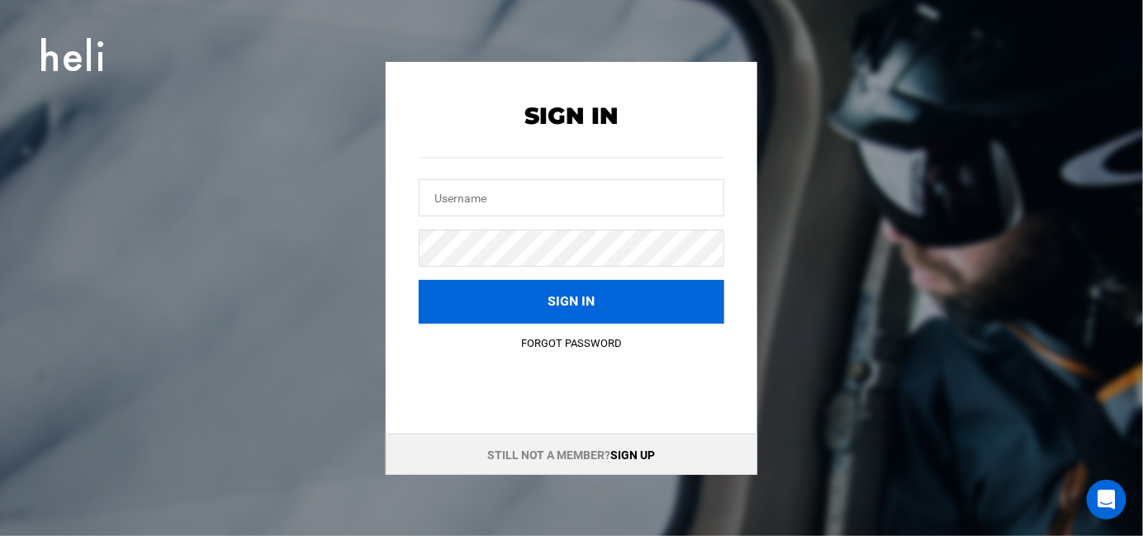 The height and width of the screenshot is (536, 1143). What do you see at coordinates (571, 343) in the screenshot?
I see `a: Forgot Password` at bounding box center [571, 343].